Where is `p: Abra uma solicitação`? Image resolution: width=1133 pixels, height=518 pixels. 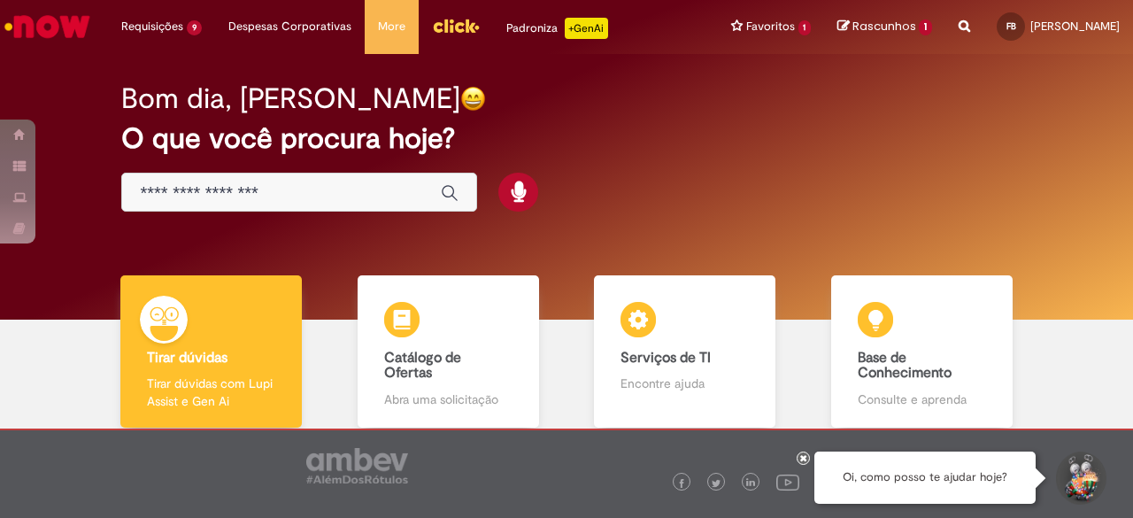 p: Abra uma solicitação is located at coordinates (448, 399).